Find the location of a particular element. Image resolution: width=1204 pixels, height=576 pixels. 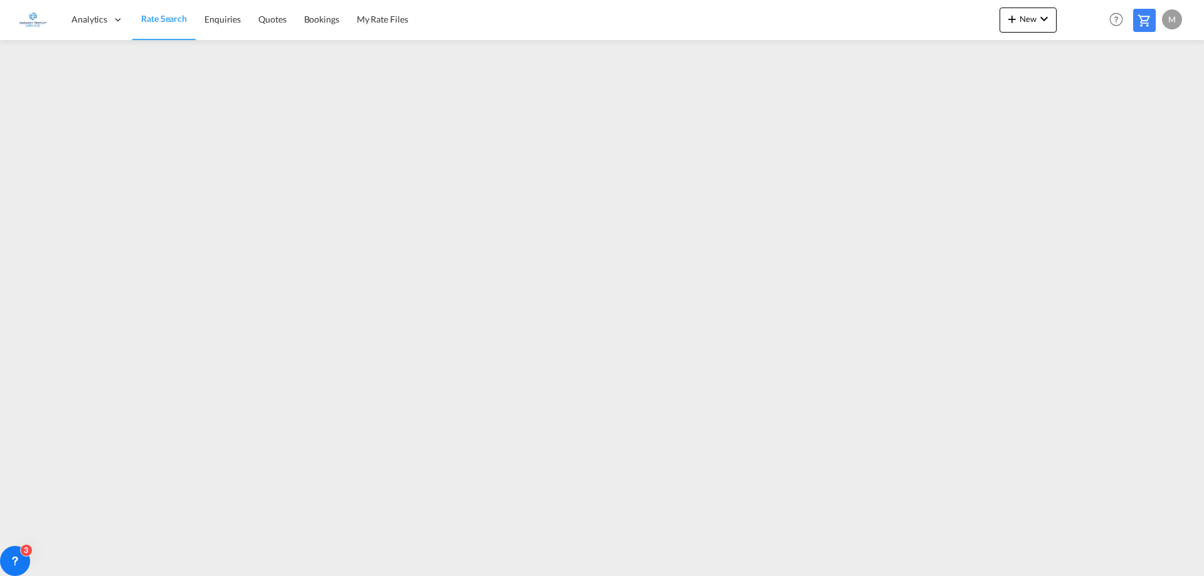

img: 6a2c35f0b7c411ef99d84d375d6e7407.jpg is located at coordinates (33, 19).